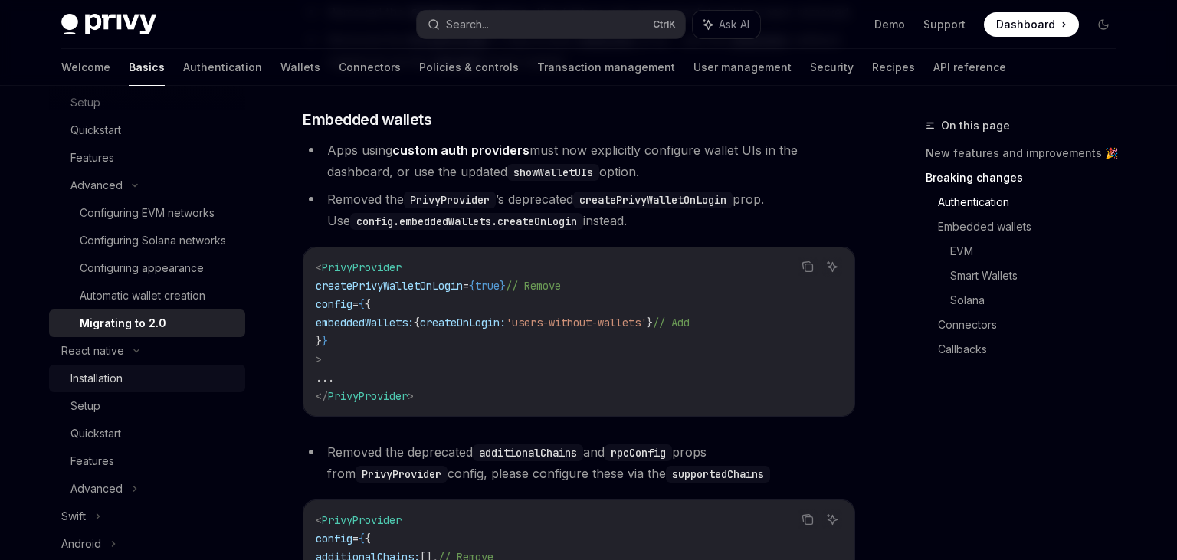 This screenshot has width=1177, height=560. What do you see at coordinates (562, 161) in the screenshot?
I see `span: Apps using must now explicitly configure wallet UIs in the dashboard, or use the updated option.` at bounding box center [562, 161].